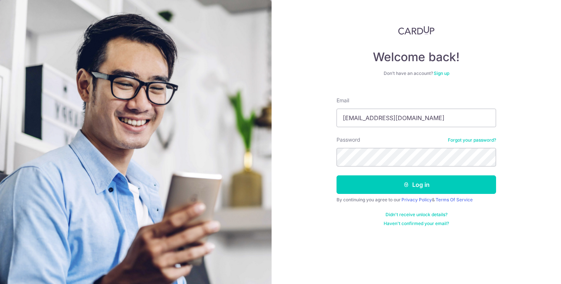 Image resolution: width=561 pixels, height=284 pixels. I want to click on label: Password, so click(348, 140).